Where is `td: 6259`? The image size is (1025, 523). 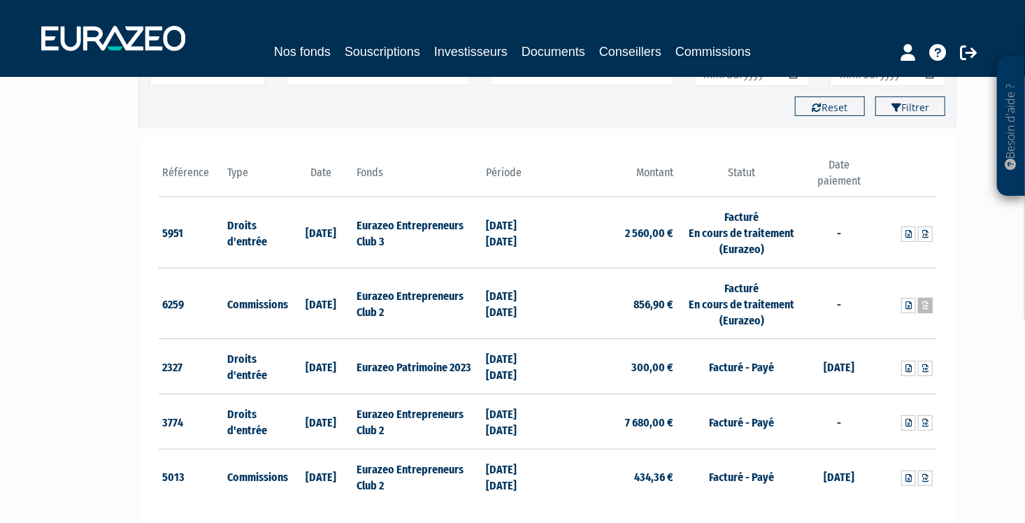 td: 6259 is located at coordinates (191, 303).